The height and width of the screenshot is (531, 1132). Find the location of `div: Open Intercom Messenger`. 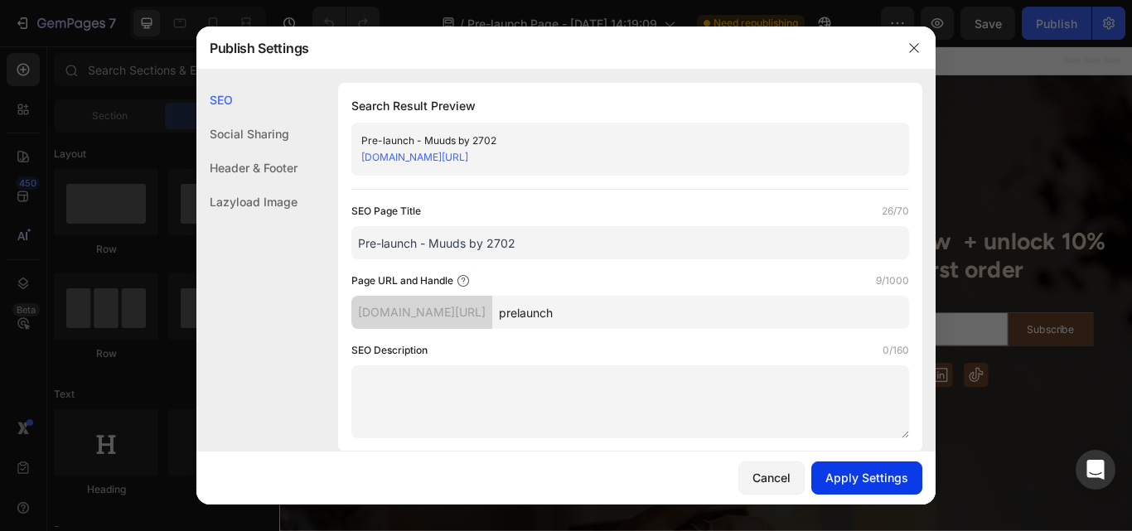

div: Open Intercom Messenger is located at coordinates (1095, 470).